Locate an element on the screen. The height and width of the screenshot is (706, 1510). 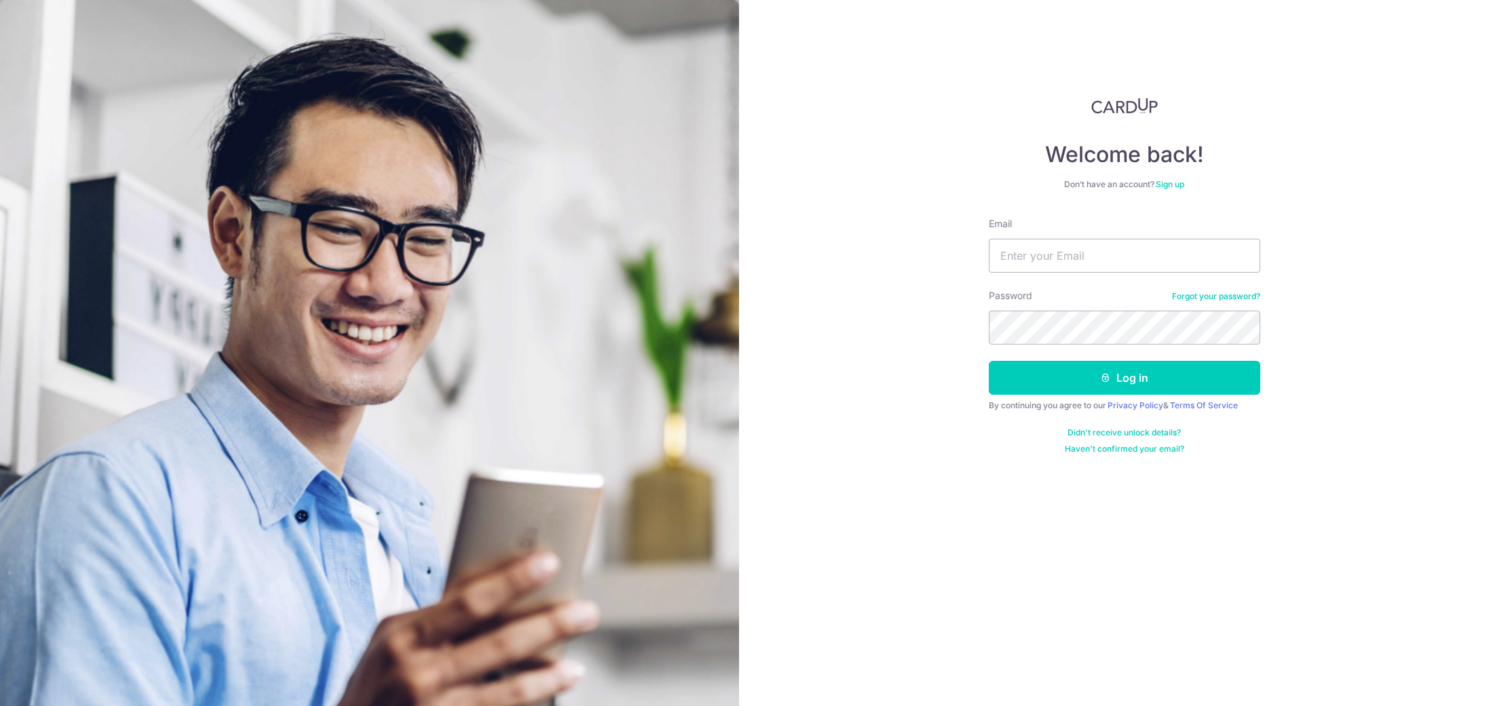
label: Email is located at coordinates (1000, 224).